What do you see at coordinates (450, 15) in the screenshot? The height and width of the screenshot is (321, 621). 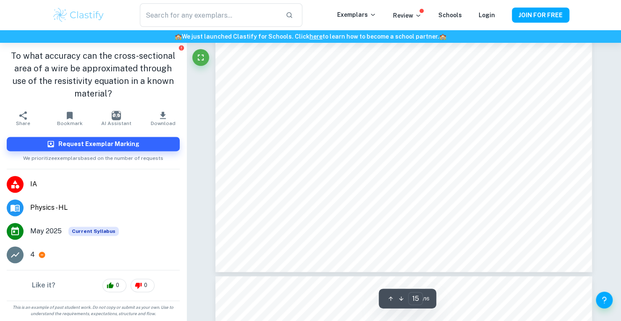 I see `a: Schools` at bounding box center [450, 15].